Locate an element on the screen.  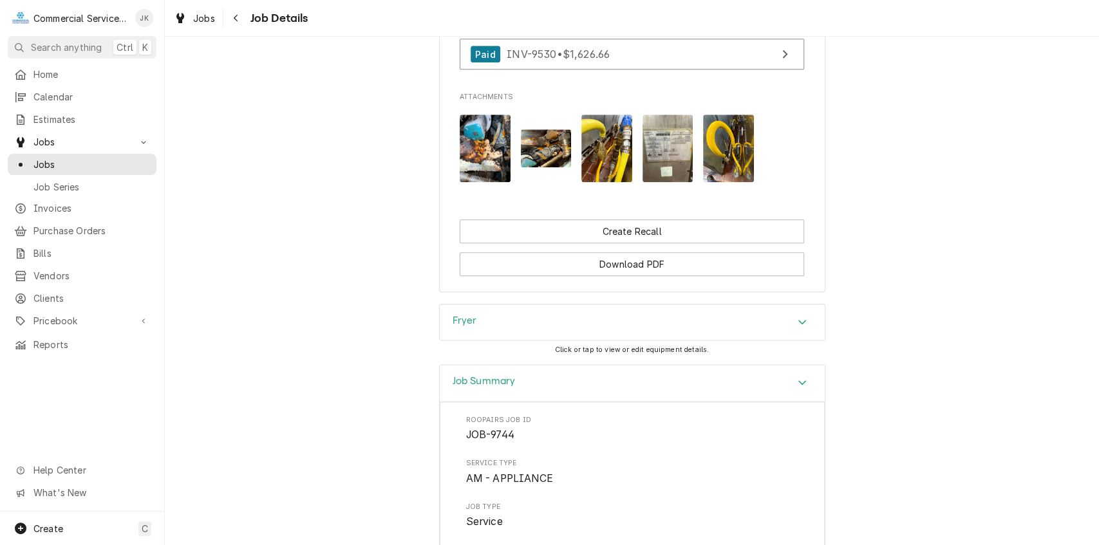
img: xKcswSmNQXijQrWC8VRO is located at coordinates (668, 148).